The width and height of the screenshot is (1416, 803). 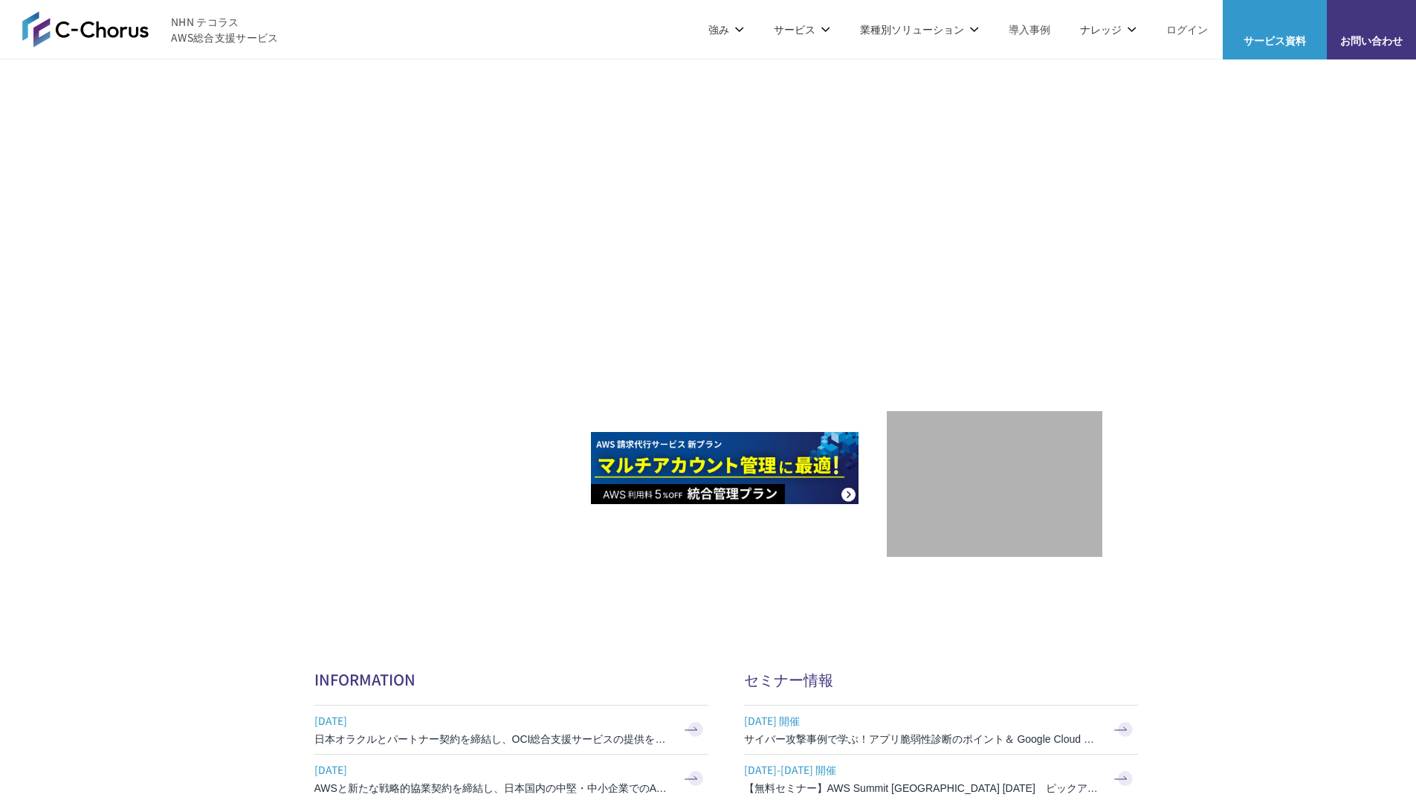 I want to click on span: お問い合わせ, so click(x=1372, y=40).